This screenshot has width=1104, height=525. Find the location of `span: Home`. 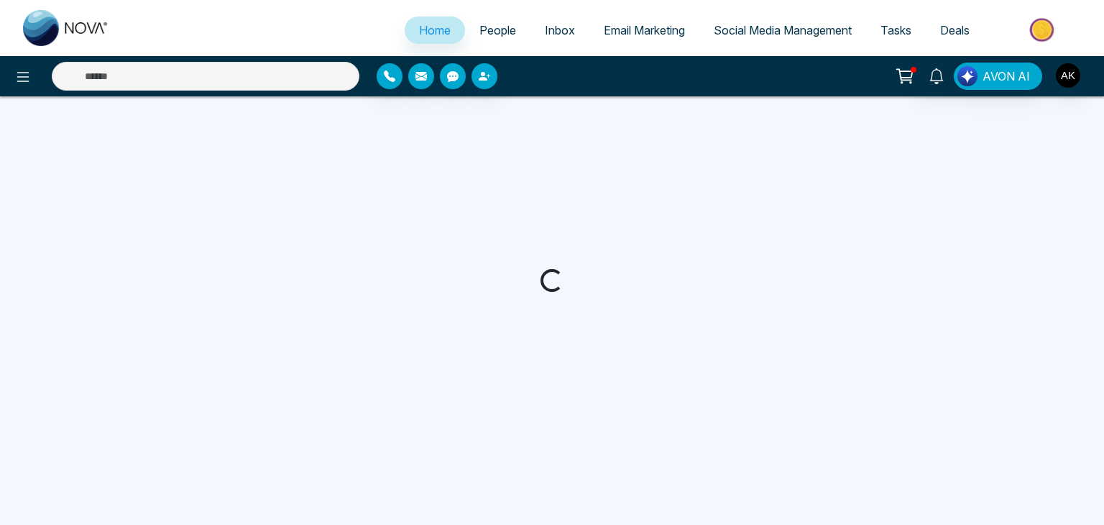

span: Home is located at coordinates (435, 30).